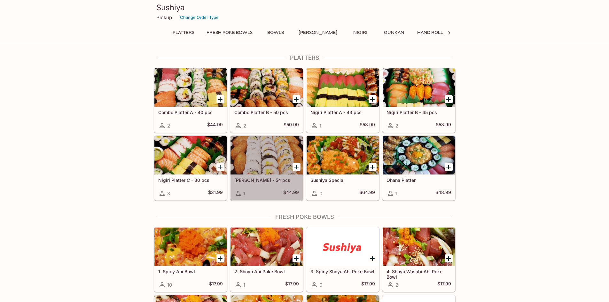 The height and width of the screenshot is (302, 609). What do you see at coordinates (343, 272) in the screenshot?
I see `h5: 3. Spicy Shoyu Ahi Poke Bowl` at bounding box center [343, 272].